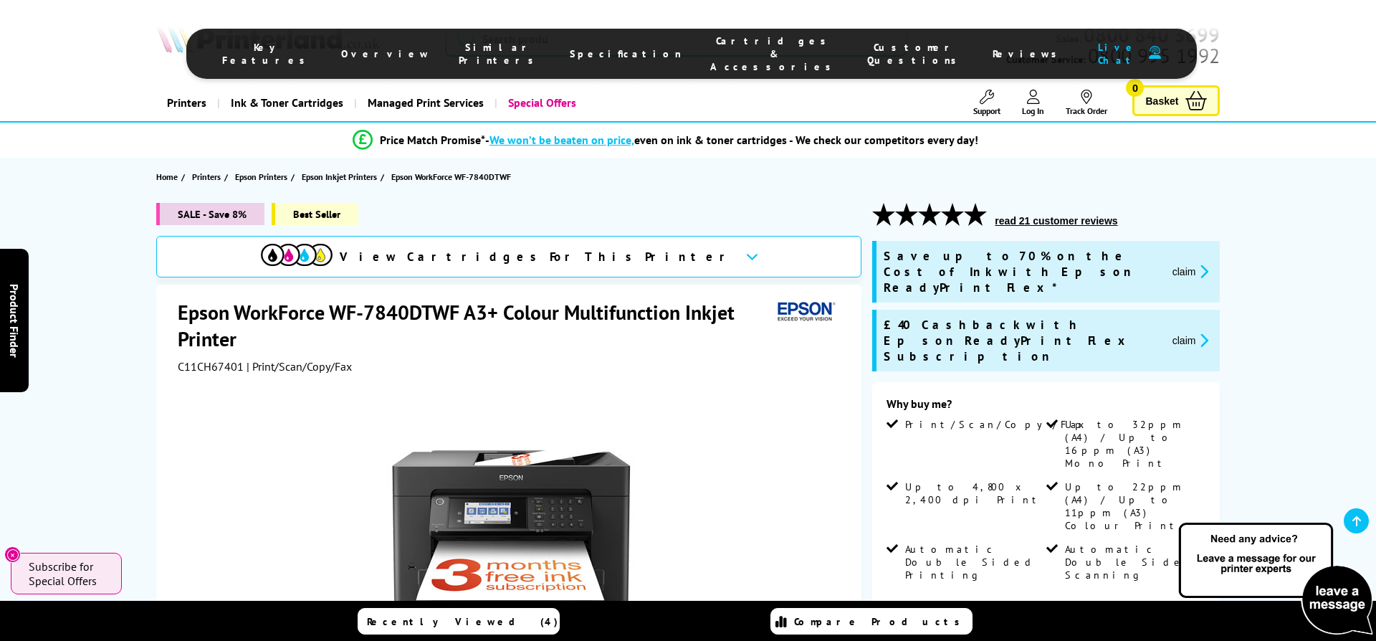  I want to click on span: Reviews, so click(1029, 54).